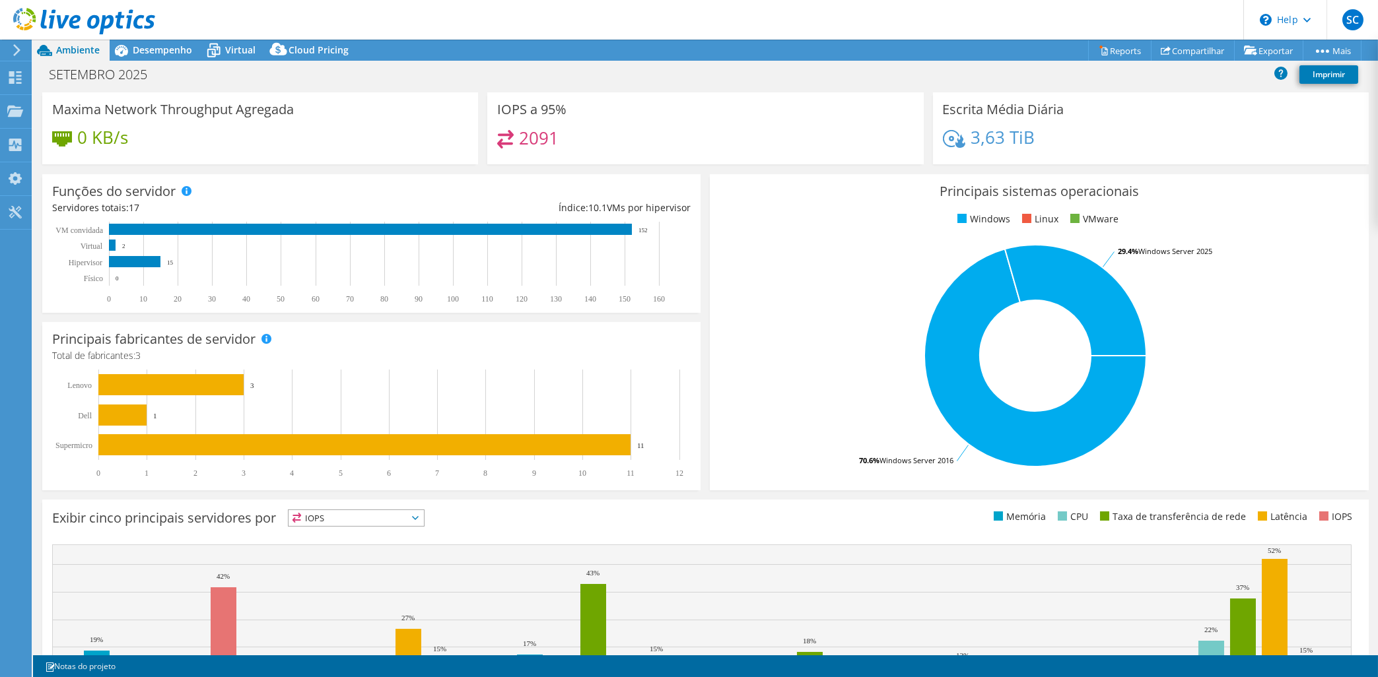 The image size is (1378, 677). I want to click on span: SC, so click(1352, 20).